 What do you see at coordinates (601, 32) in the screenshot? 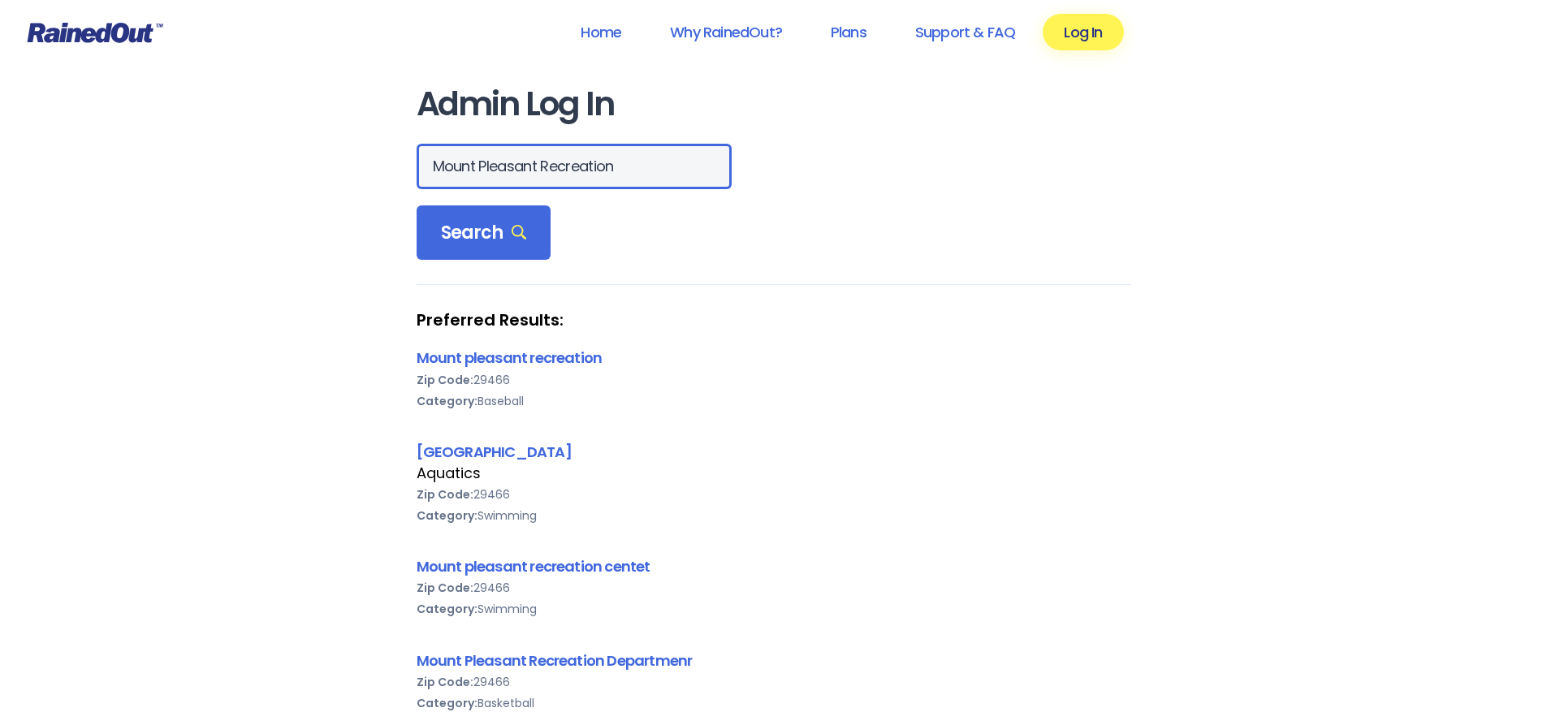
I see `a: Home` at bounding box center [601, 32].